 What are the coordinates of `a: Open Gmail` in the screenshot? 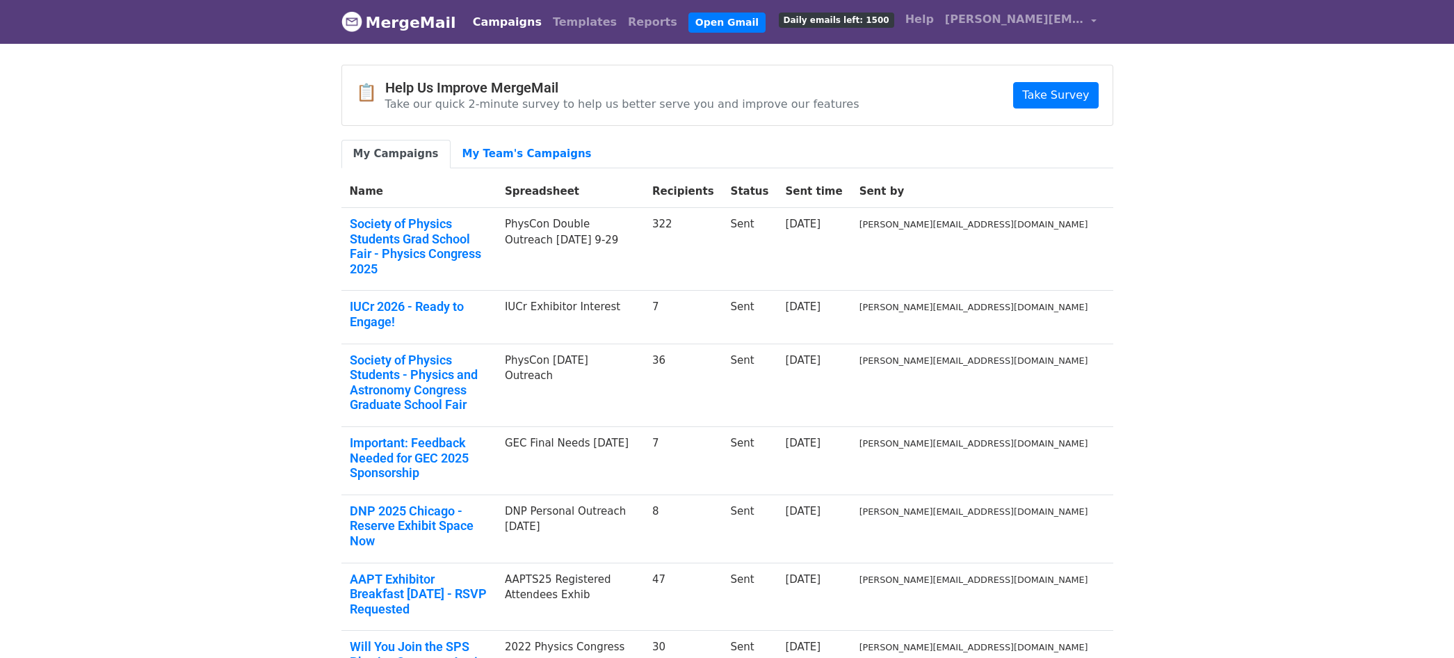 It's located at (726, 22).